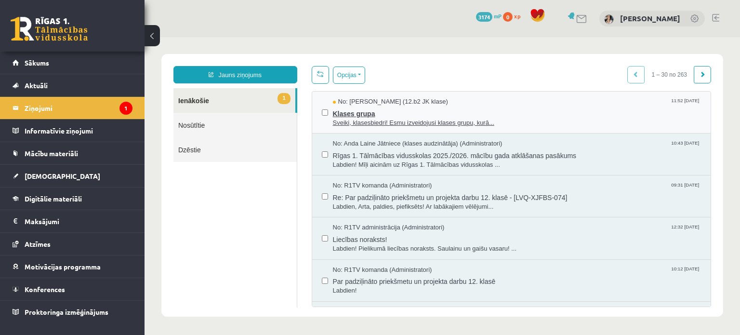 The width and height of the screenshot is (740, 335). Describe the element at coordinates (63, 266) in the screenshot. I see `span: Motivācijas programma` at that location.